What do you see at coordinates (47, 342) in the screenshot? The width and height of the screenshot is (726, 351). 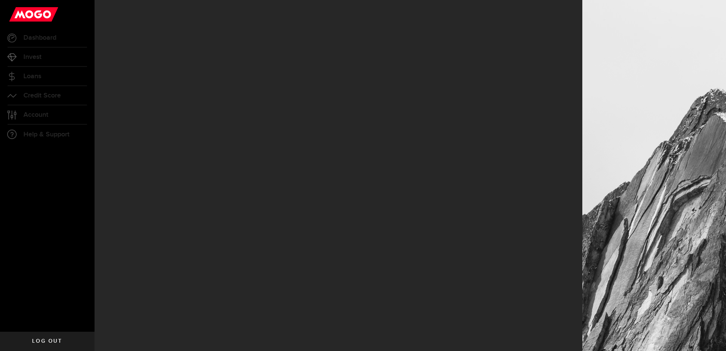 I see `span: Log out` at bounding box center [47, 342].